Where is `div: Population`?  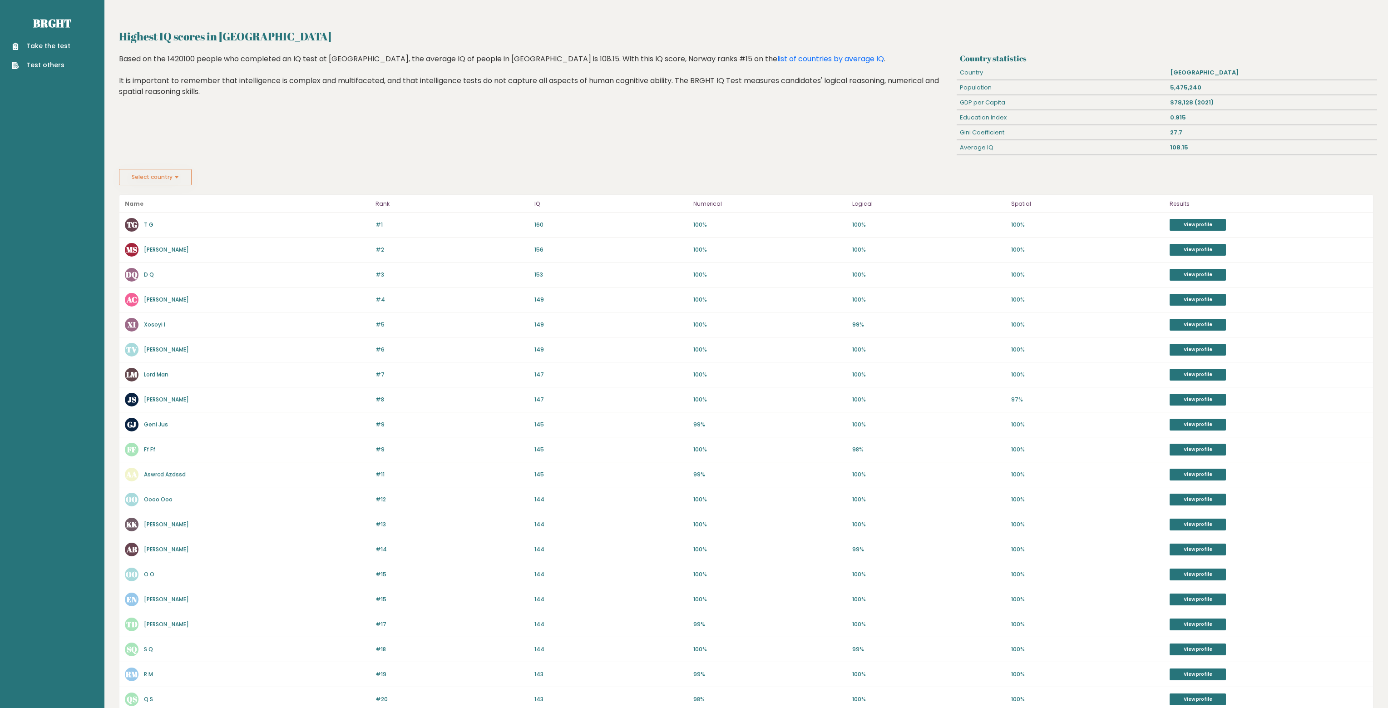 div: Population is located at coordinates (1061, 88).